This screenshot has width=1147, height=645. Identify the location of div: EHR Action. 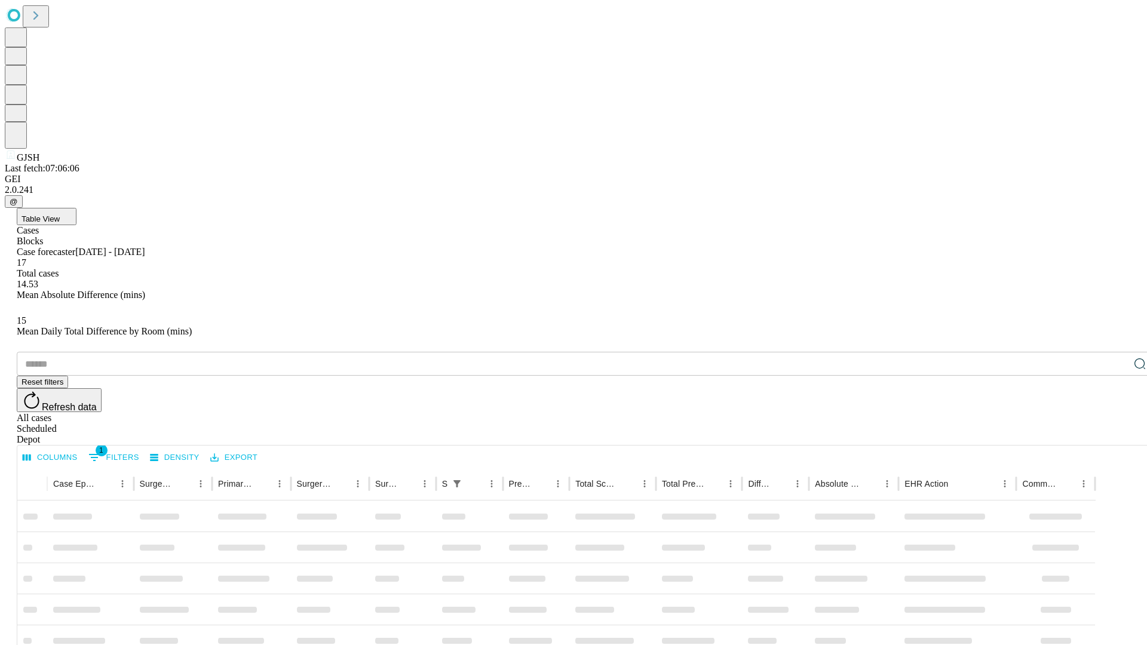
(926, 484).